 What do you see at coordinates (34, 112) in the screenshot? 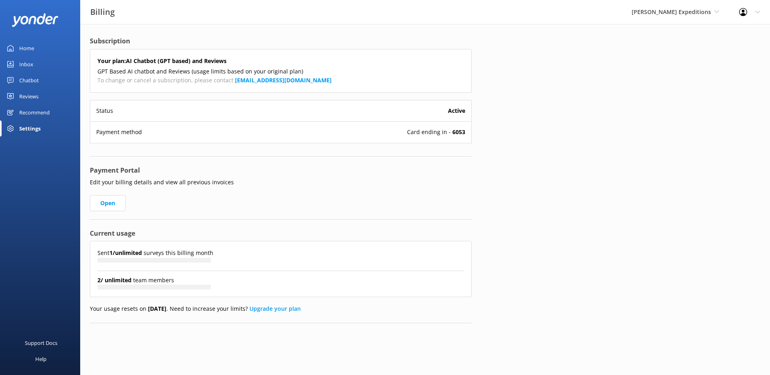
I see `div: Recommend` at bounding box center [34, 112].